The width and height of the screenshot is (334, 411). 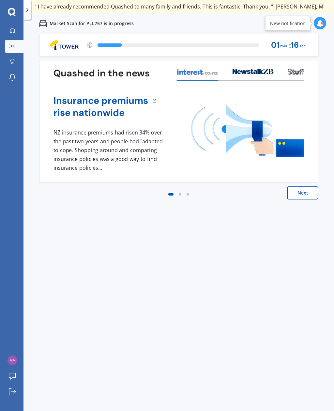 What do you see at coordinates (12, 360) in the screenshot?
I see `img: 9a7b095c31e956b90adde574a0ff2ddb` at bounding box center [12, 360].